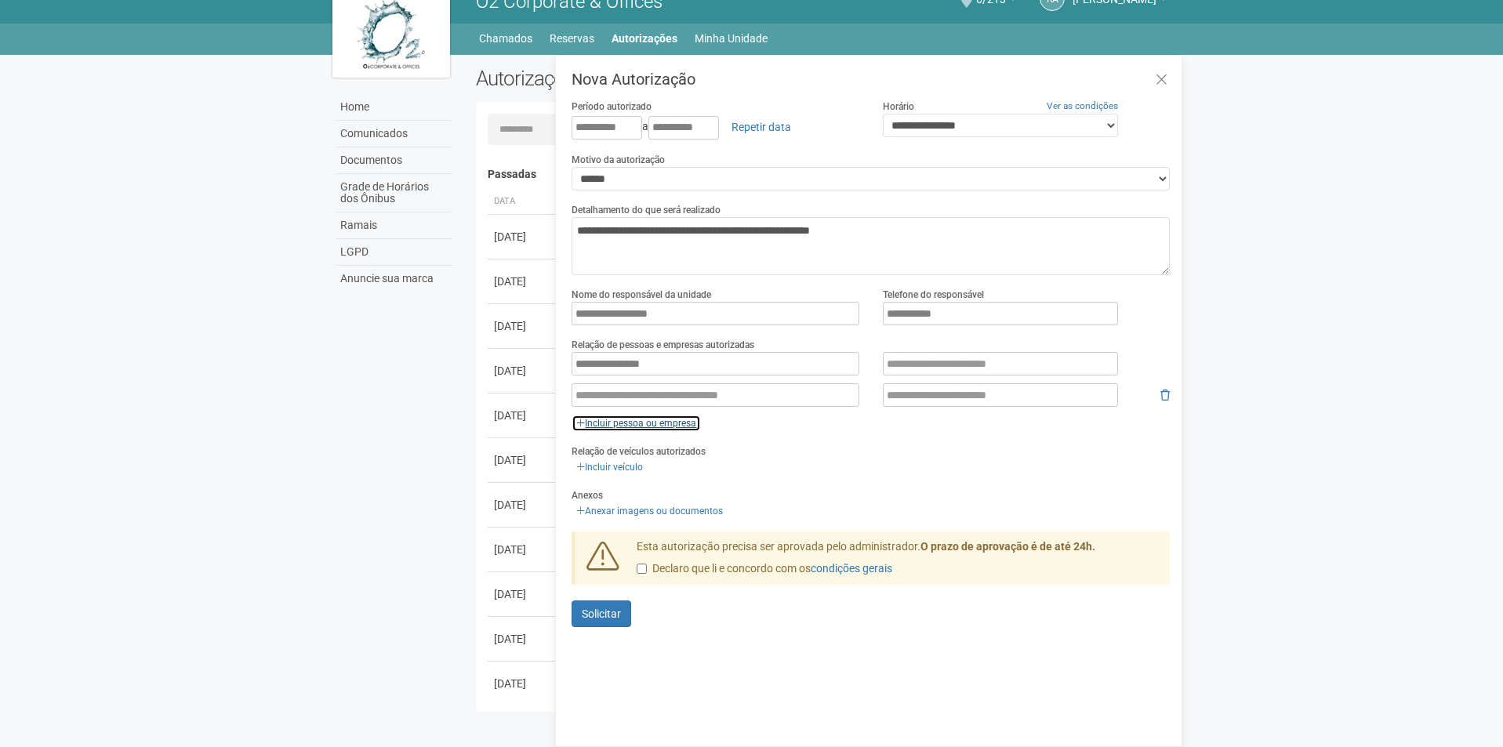  I want to click on input: Declaro que li e concordo com oscondições gerais, so click(641, 568).